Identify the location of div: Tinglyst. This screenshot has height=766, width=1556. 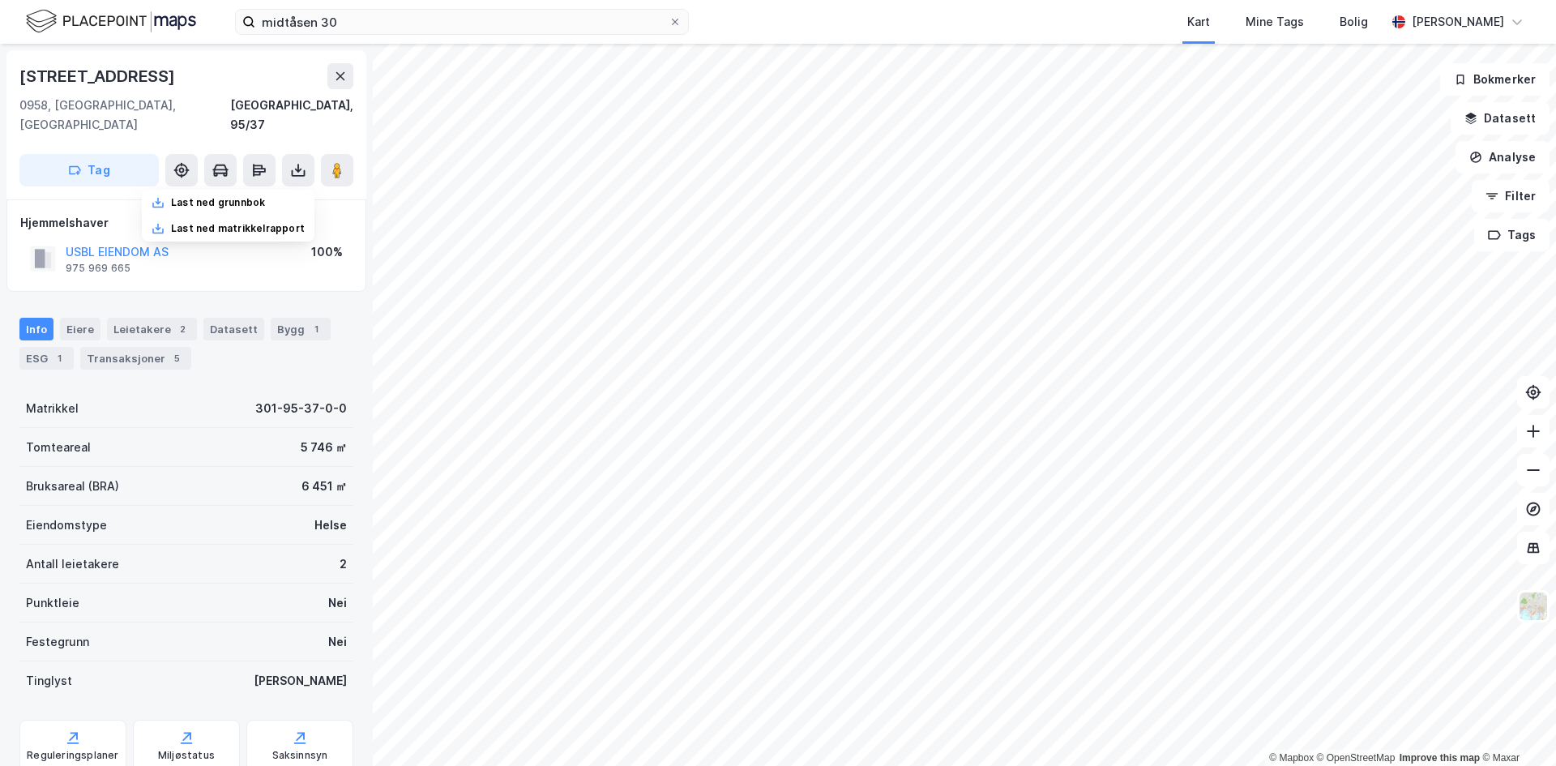
(49, 681).